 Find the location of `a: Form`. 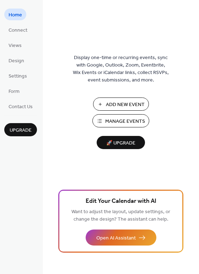

a: Form is located at coordinates (14, 91).